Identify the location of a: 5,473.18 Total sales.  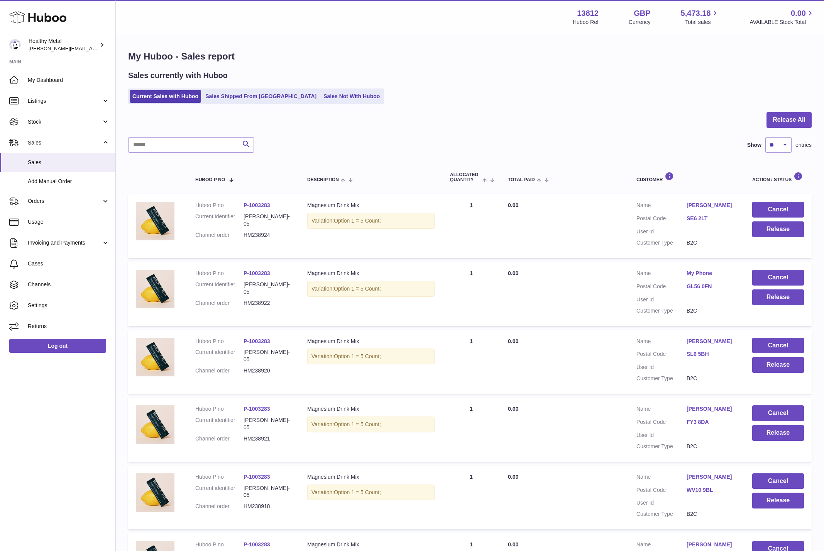
(700, 17).